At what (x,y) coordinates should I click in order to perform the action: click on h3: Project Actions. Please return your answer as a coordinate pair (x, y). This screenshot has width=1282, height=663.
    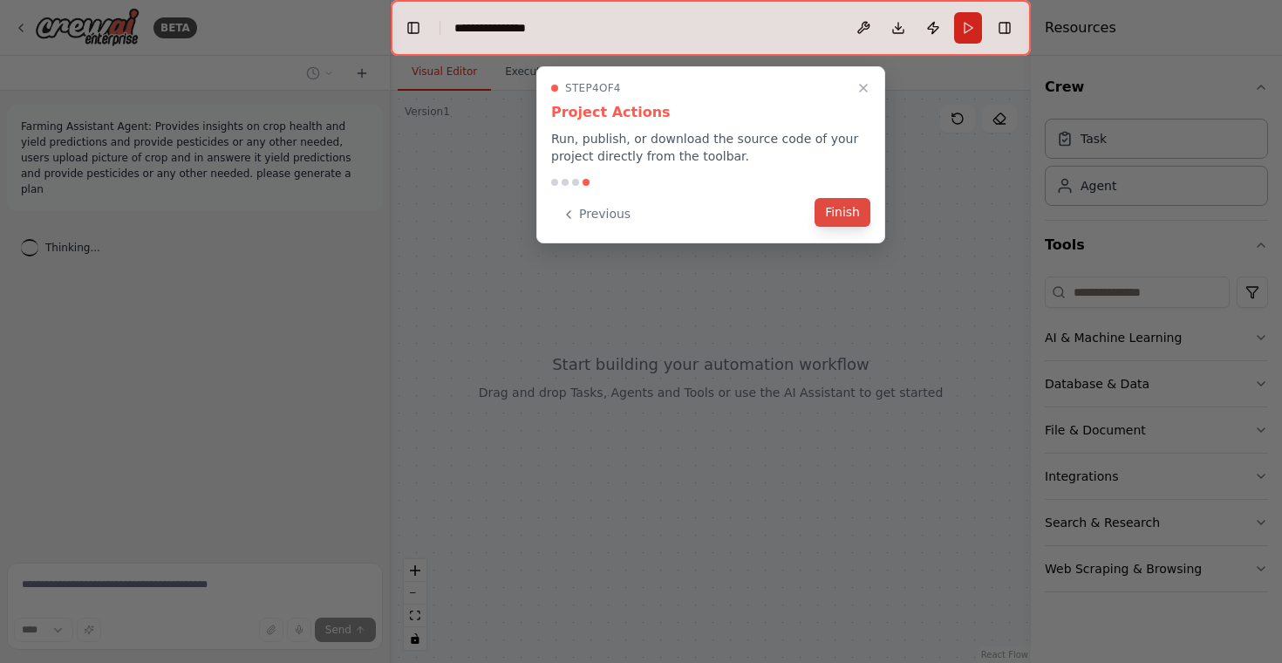
    Looking at the image, I should click on (711, 112).